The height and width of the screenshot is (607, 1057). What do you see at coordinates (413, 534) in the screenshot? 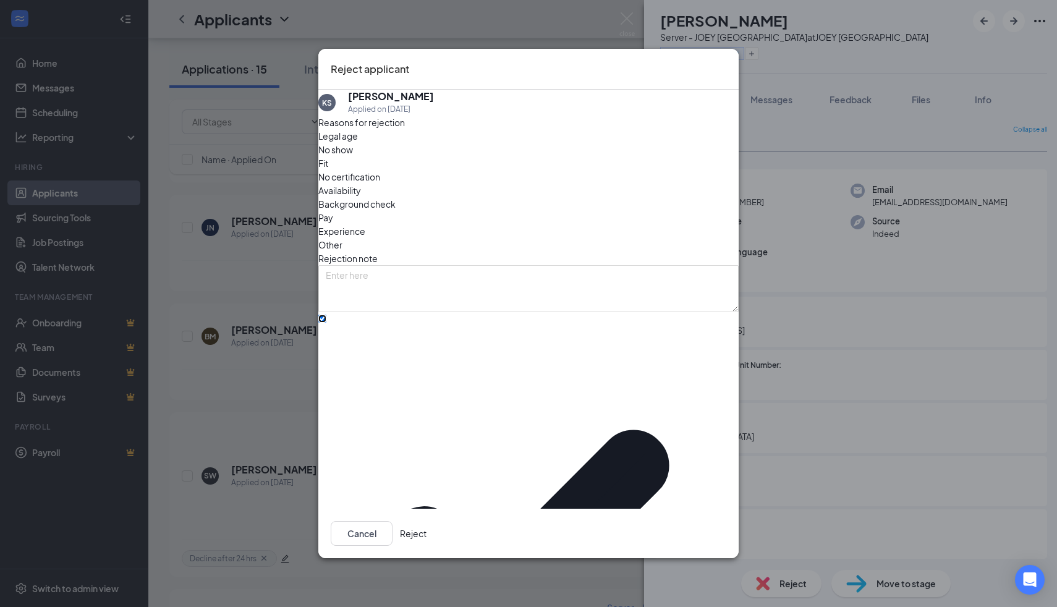
I see `button: Reject` at bounding box center [413, 534].